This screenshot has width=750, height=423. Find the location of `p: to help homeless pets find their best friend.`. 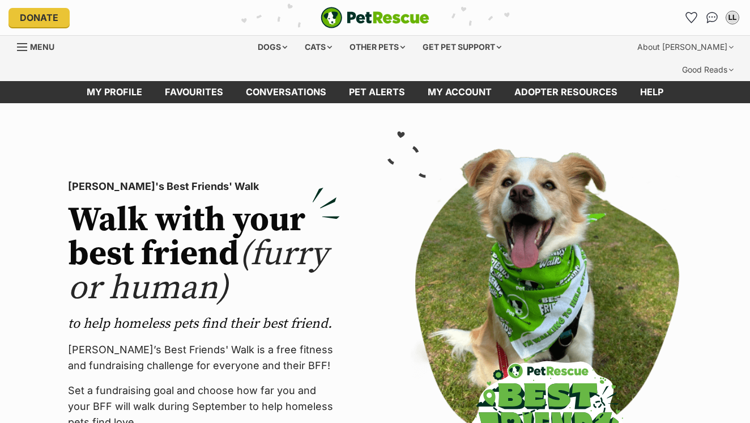

p: to help homeless pets find their best friend. is located at coordinates (204, 323).